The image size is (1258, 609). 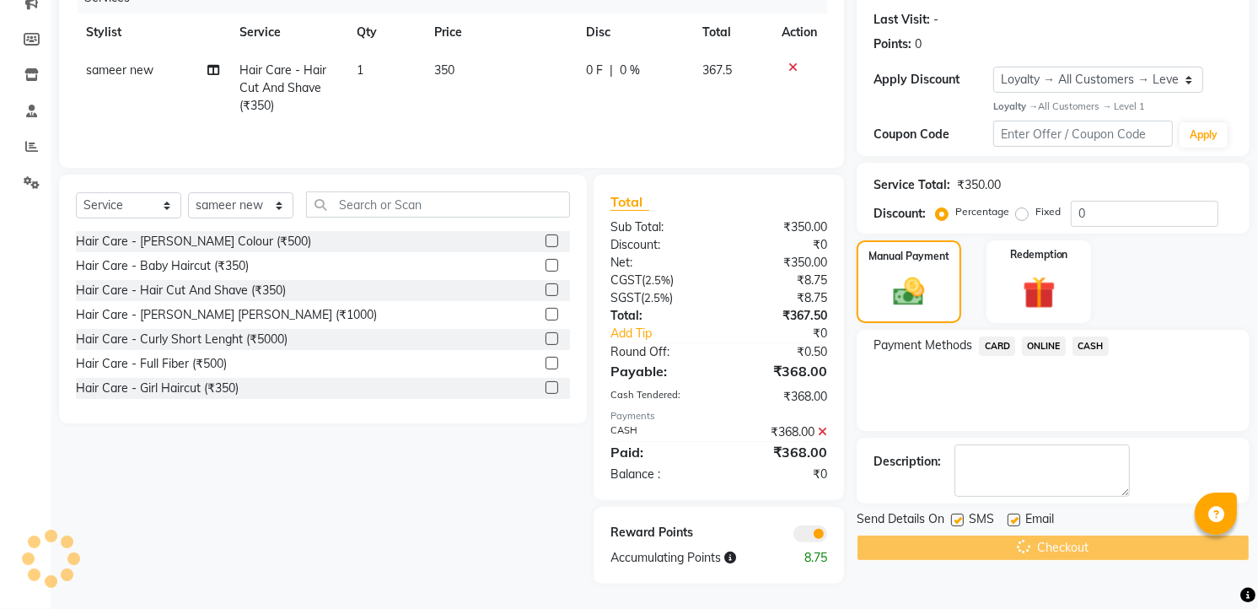 What do you see at coordinates (669, 333) in the screenshot?
I see `a: Add Tip` at bounding box center [669, 333].